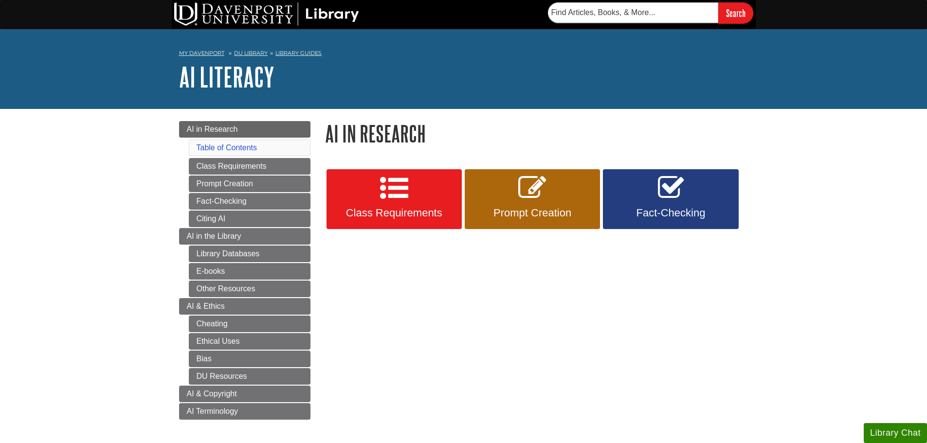 This screenshot has height=443, width=927. I want to click on a: Library Guides, so click(298, 53).